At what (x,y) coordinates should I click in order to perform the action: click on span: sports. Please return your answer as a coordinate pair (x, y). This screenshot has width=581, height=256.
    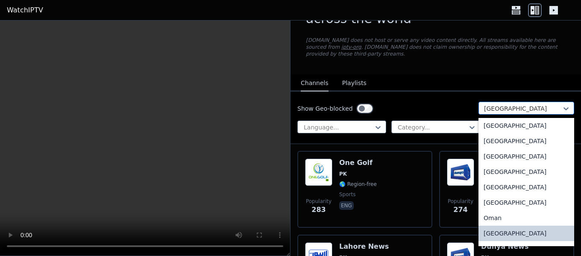
    Looking at the image, I should click on (347, 194).